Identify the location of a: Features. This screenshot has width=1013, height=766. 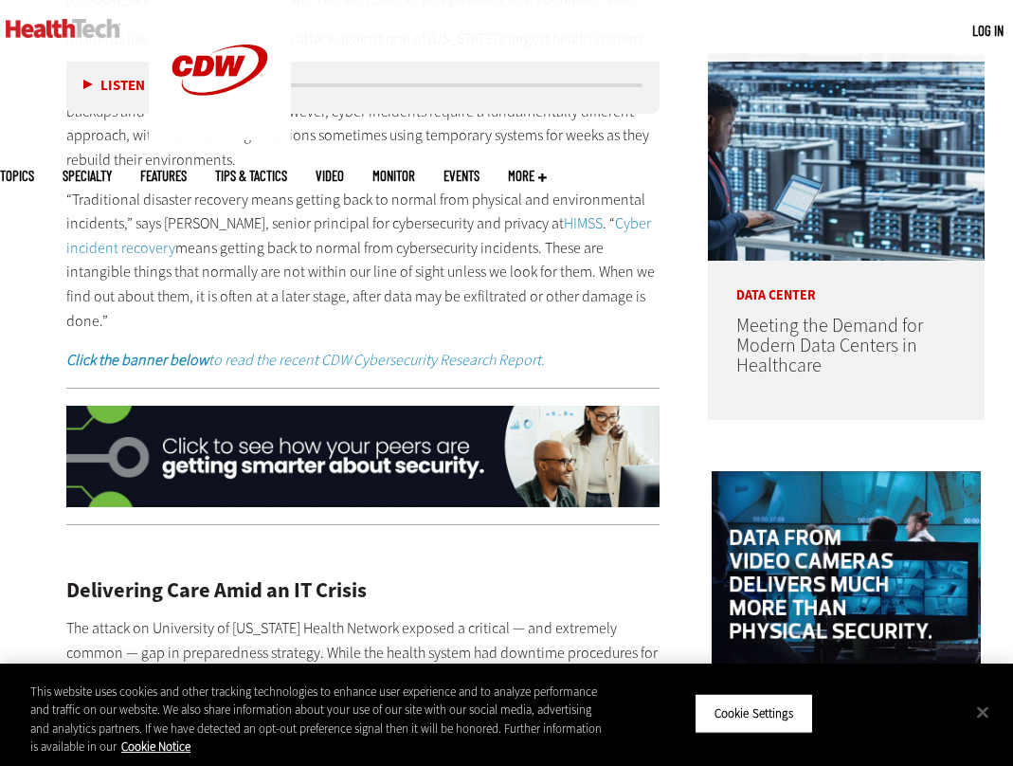
(163, 175).